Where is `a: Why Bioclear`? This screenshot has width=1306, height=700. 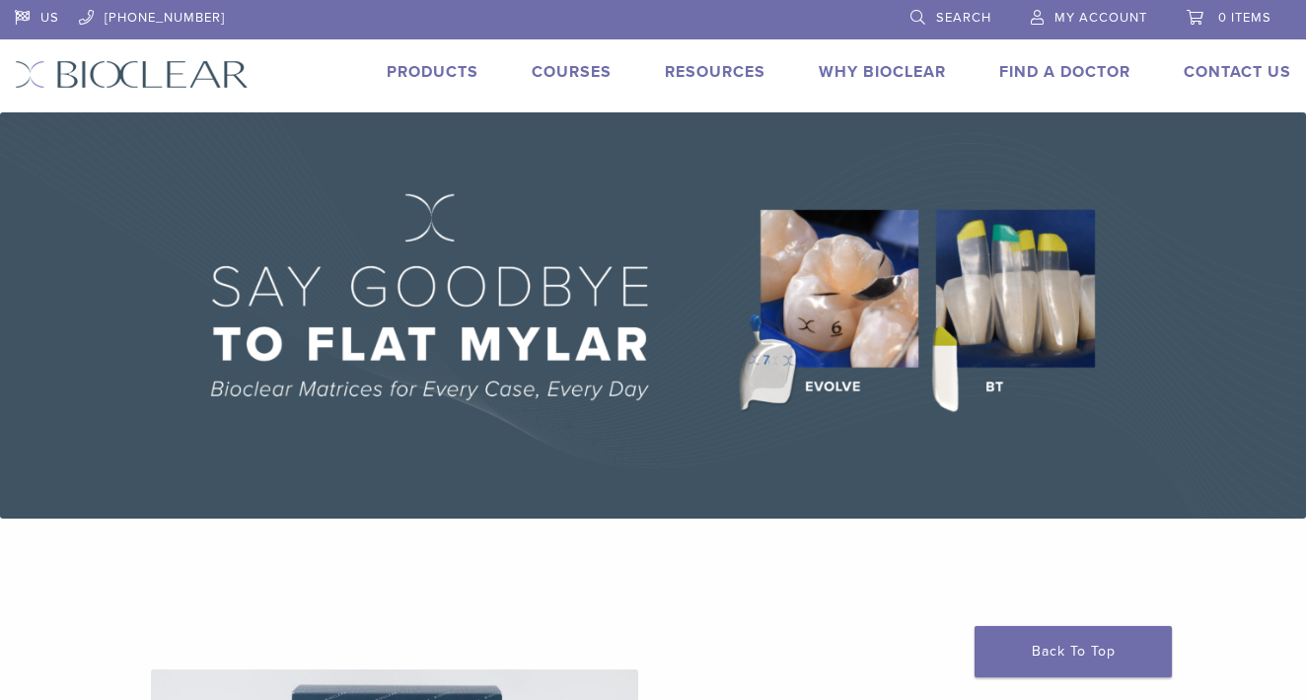 a: Why Bioclear is located at coordinates (882, 72).